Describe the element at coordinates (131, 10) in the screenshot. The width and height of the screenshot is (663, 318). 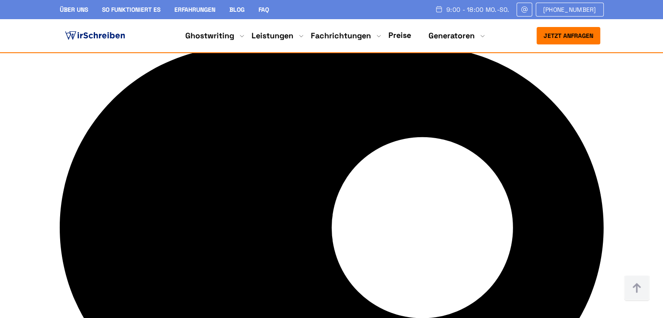
I see `a: So funktioniert es` at that location.